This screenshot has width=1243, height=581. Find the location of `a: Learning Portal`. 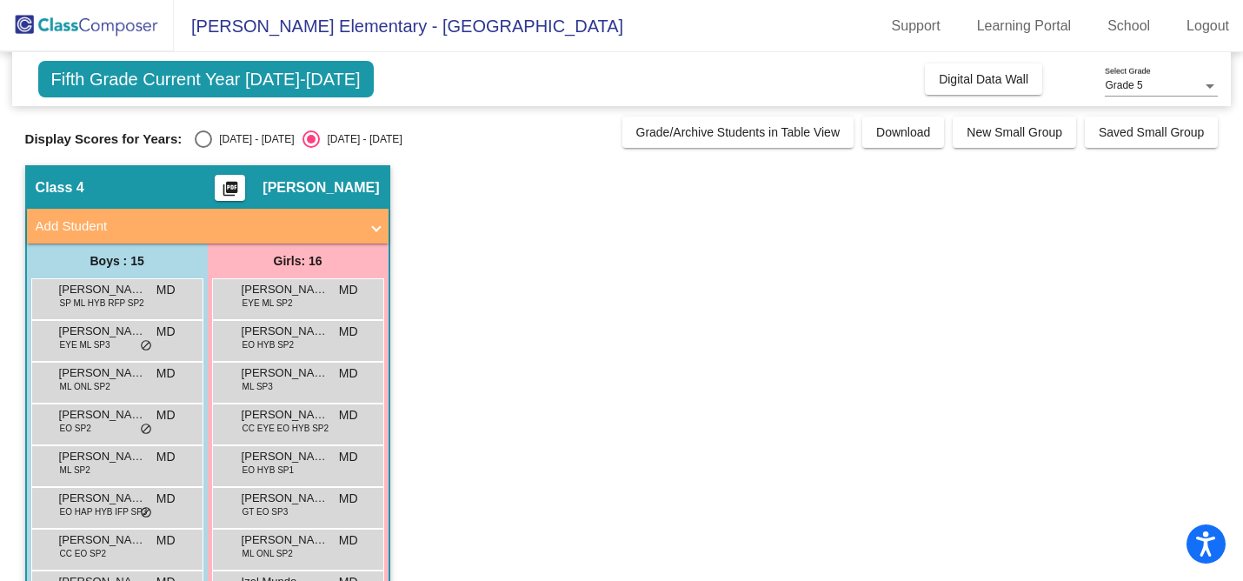

a: Learning Portal is located at coordinates (1024, 26).